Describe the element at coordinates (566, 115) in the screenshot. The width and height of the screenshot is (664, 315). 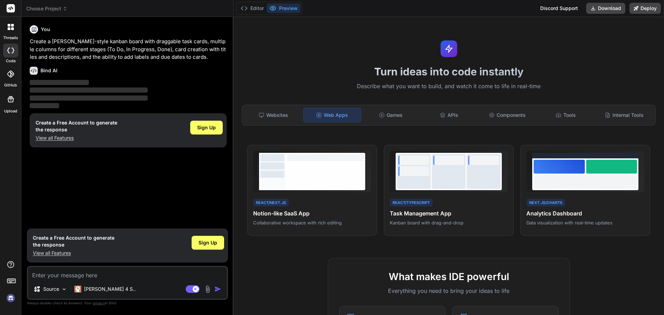
I see `div: Tools` at that location.